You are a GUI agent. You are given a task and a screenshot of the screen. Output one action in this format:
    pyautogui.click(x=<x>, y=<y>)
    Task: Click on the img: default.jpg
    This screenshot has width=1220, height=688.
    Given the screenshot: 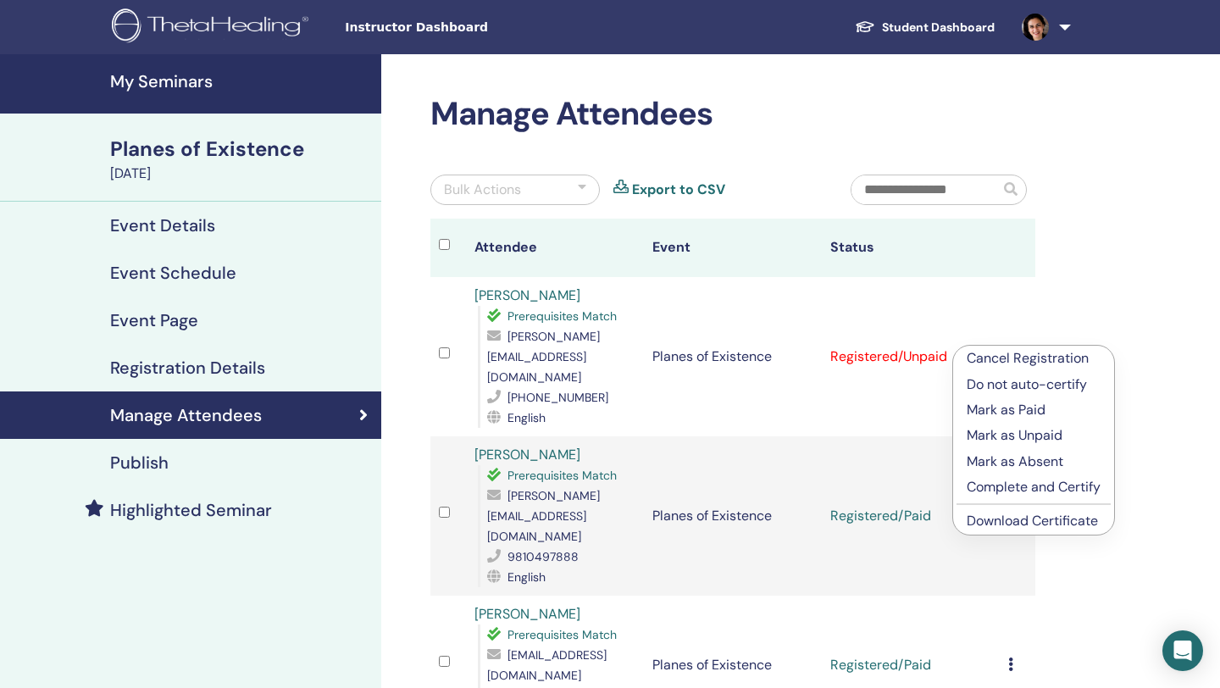 What is the action you would take?
    pyautogui.click(x=1035, y=27)
    